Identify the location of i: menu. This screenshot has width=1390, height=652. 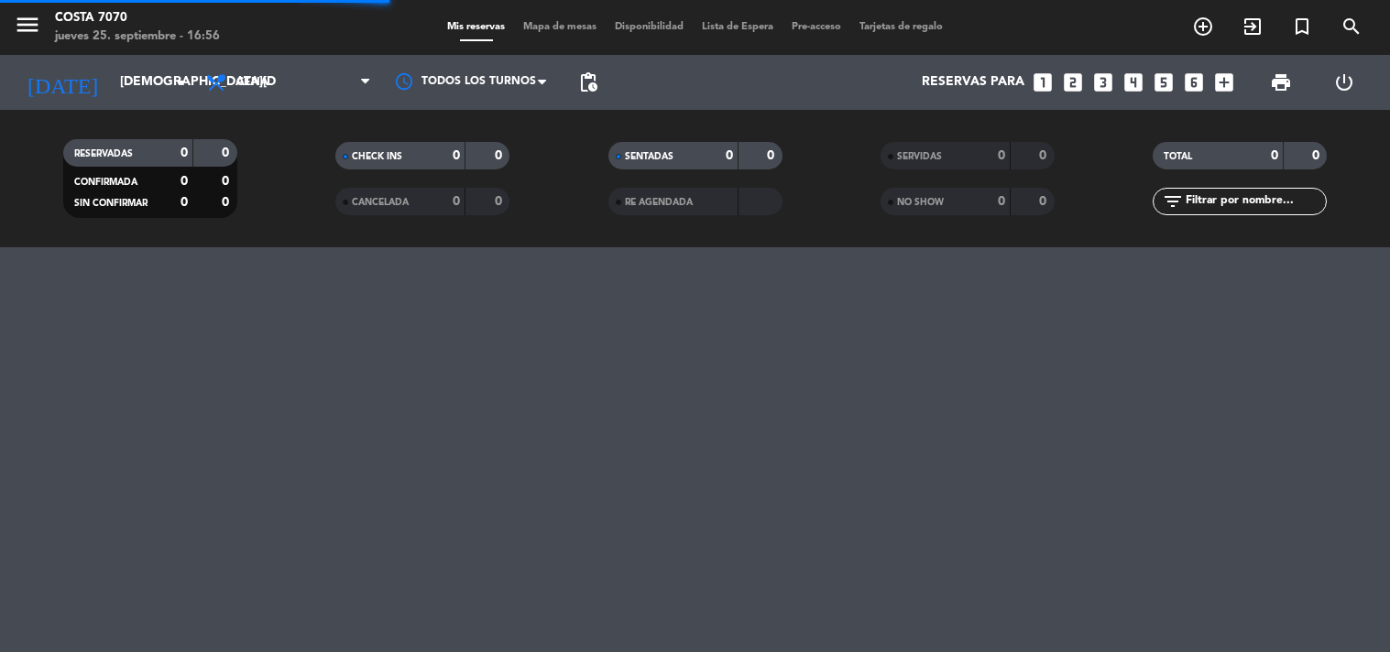
(27, 25).